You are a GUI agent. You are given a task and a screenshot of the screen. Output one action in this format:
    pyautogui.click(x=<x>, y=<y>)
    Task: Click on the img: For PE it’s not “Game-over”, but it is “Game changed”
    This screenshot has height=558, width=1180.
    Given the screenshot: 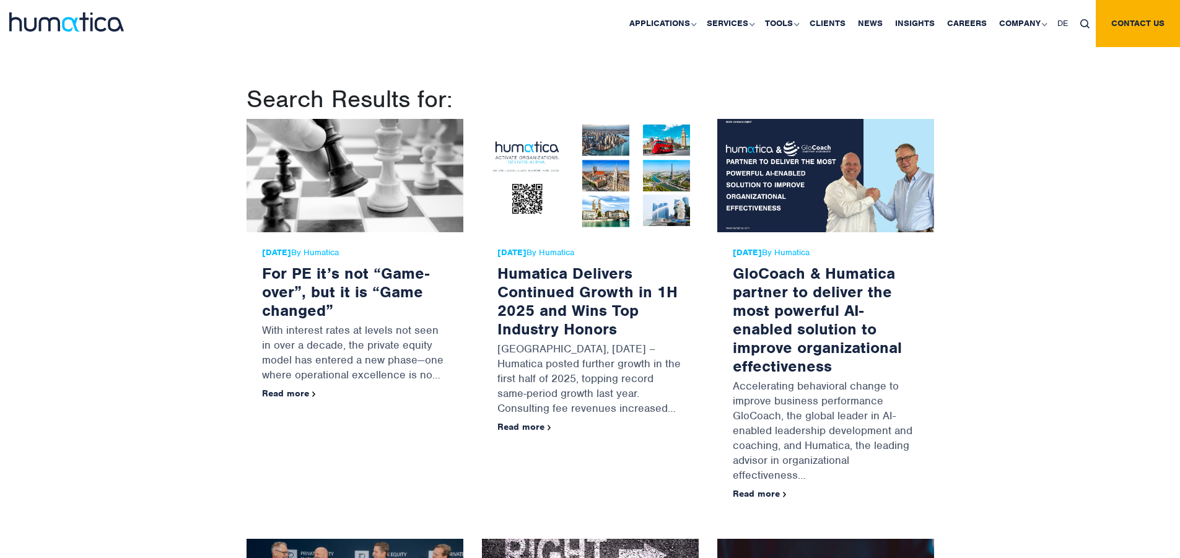 What is the action you would take?
    pyautogui.click(x=355, y=175)
    